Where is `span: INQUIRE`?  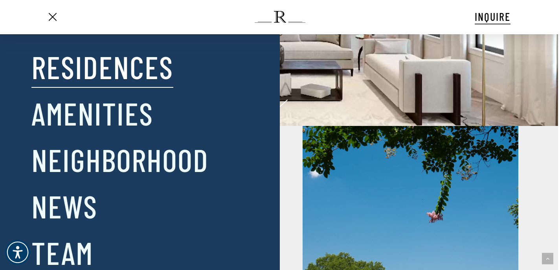 span: INQUIRE is located at coordinates (493, 17).